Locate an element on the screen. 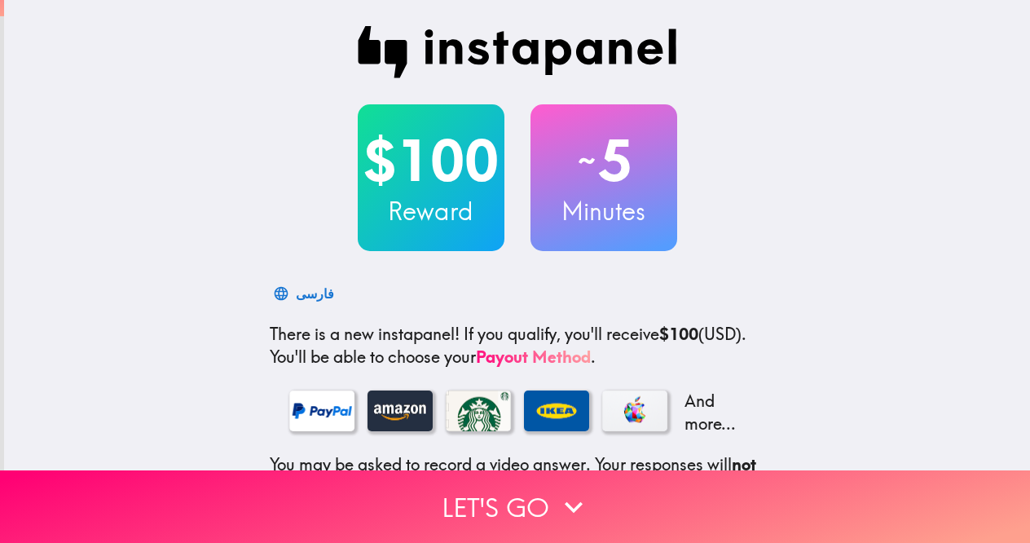  b: $100 is located at coordinates (679, 333).